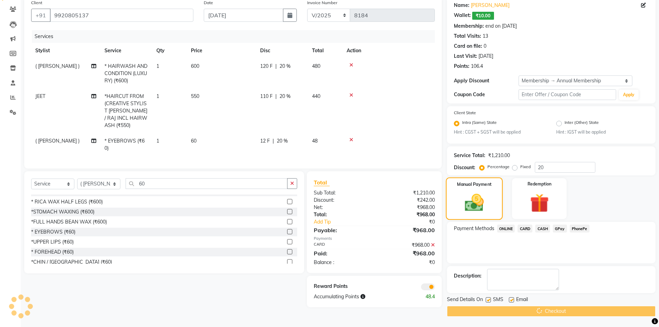 The image size is (659, 327). I want to click on span: SMS, so click(498, 300).